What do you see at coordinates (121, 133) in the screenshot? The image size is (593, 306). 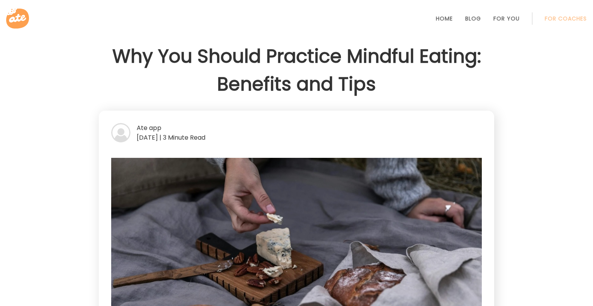 I see `img: bg-avatar-default.svg` at bounding box center [121, 133].